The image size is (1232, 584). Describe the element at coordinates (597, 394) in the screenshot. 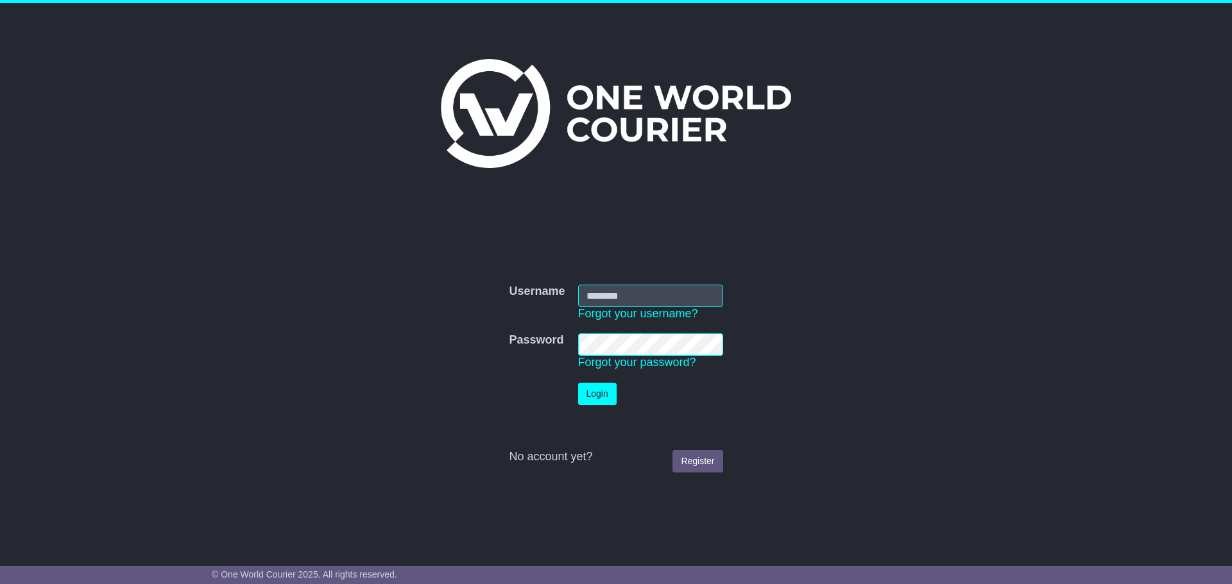

I see `button: Login` at that location.